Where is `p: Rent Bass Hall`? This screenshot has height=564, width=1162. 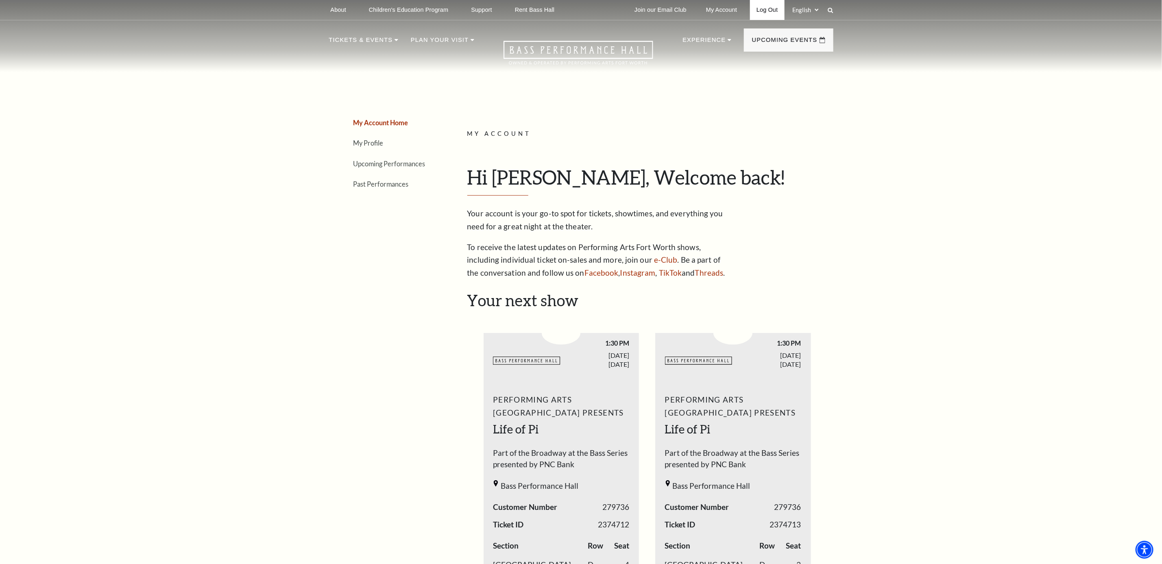
p: Rent Bass Hall is located at coordinates (535, 10).